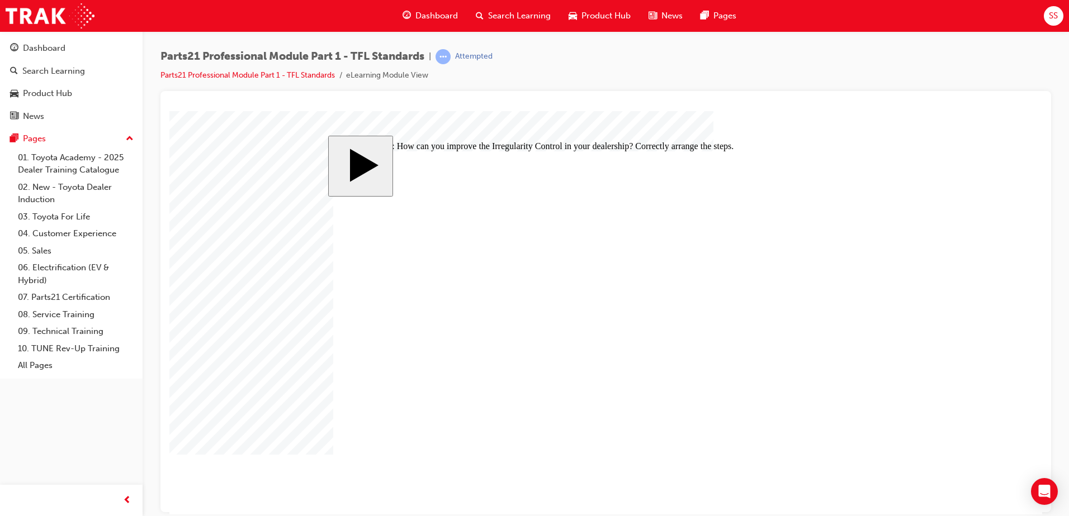  Describe the element at coordinates (71, 139) in the screenshot. I see `button: Pages` at that location.